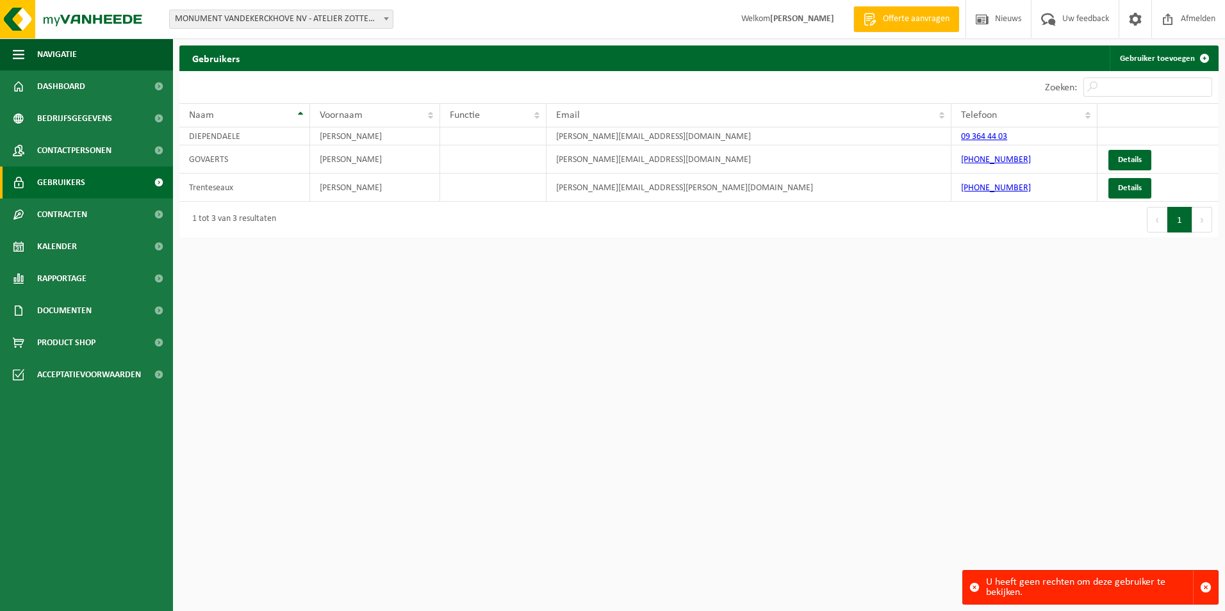 The width and height of the screenshot is (1225, 611). I want to click on span: Navigatie, so click(57, 54).